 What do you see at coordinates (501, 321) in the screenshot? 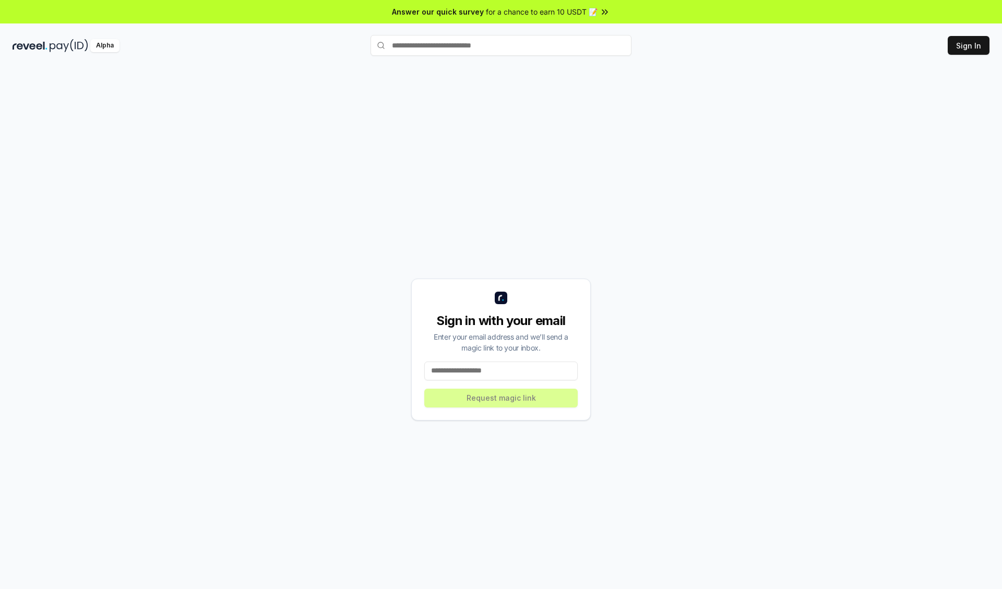
I see `div: Sign in with your email` at bounding box center [501, 321].